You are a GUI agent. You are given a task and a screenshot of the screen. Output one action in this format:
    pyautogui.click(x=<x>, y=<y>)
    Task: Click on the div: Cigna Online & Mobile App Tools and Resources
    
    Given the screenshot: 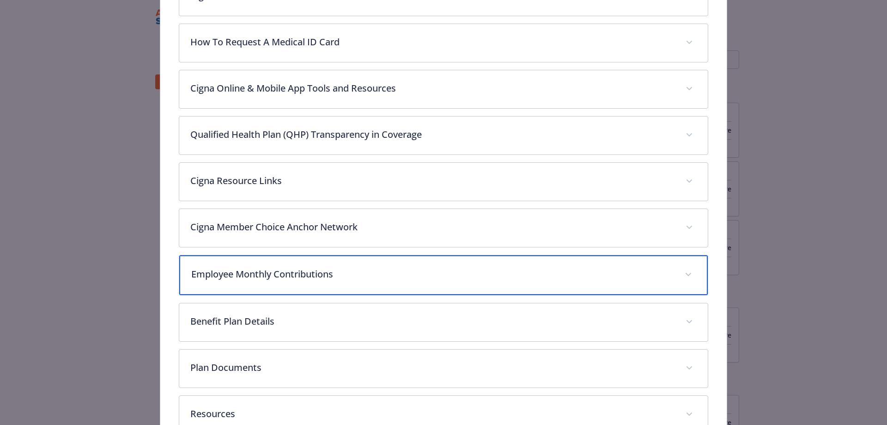 What is the action you would take?
    pyautogui.click(x=444, y=89)
    